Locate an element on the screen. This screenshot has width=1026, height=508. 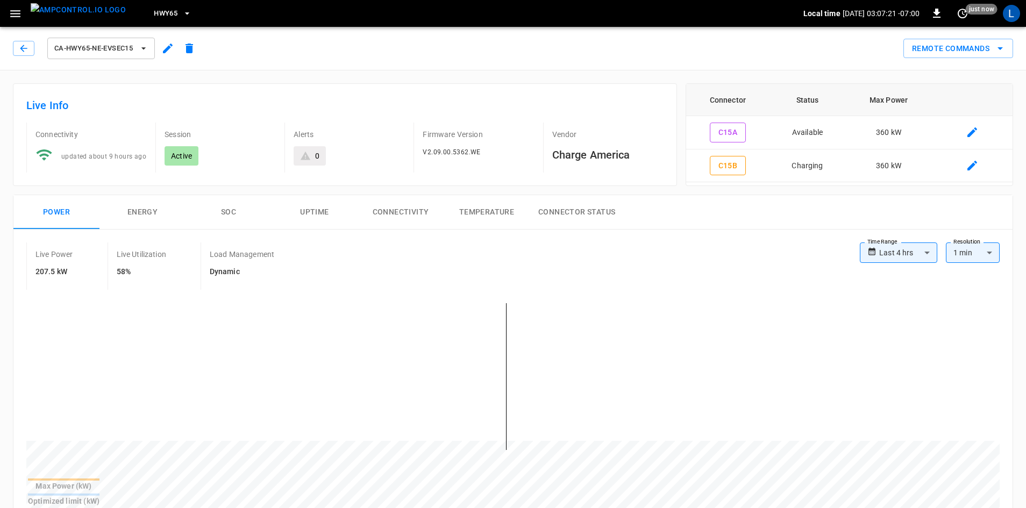
button: Power is located at coordinates (56, 212).